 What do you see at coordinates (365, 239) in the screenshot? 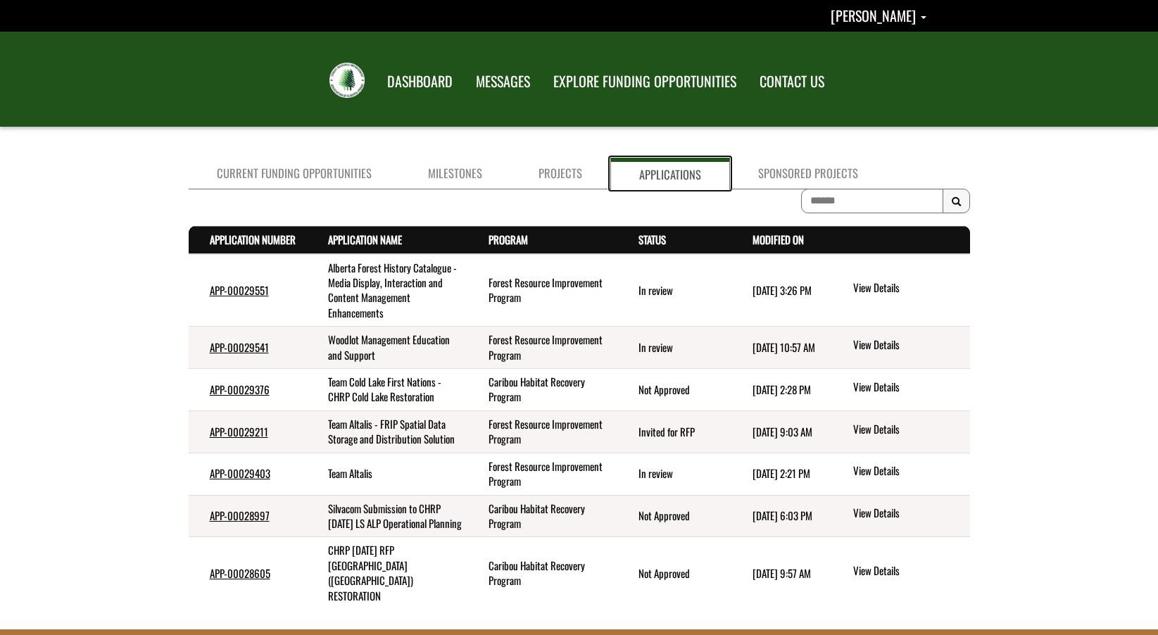
I see `a: Application Name` at bounding box center [365, 239].